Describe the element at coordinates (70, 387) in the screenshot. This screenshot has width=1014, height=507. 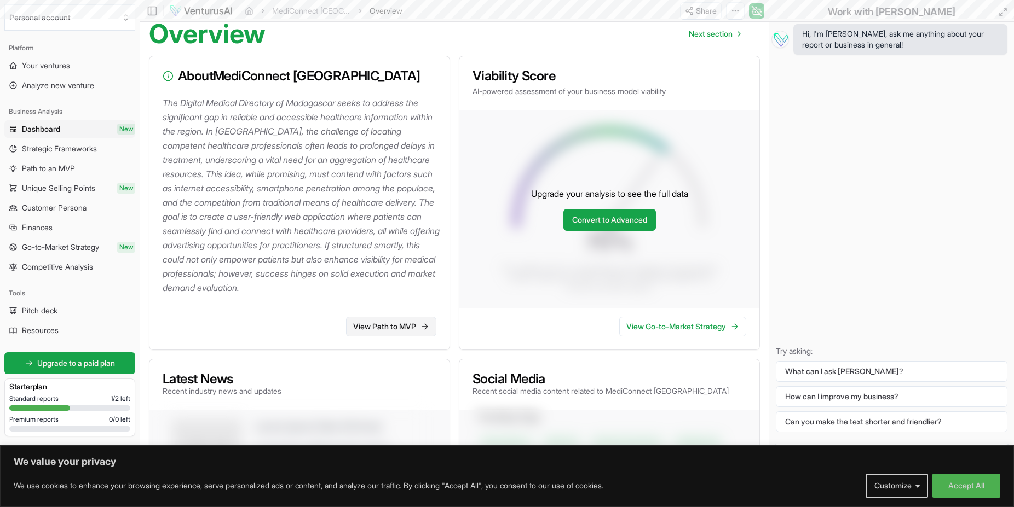
I see `h3: Starter plan` at that location.